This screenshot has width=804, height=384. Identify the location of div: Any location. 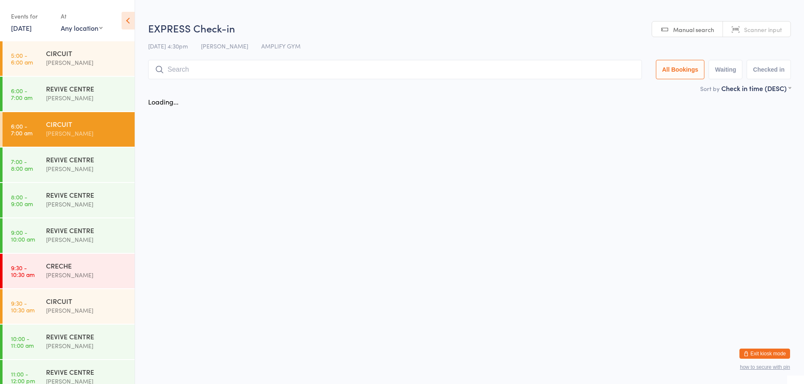
(81, 28).